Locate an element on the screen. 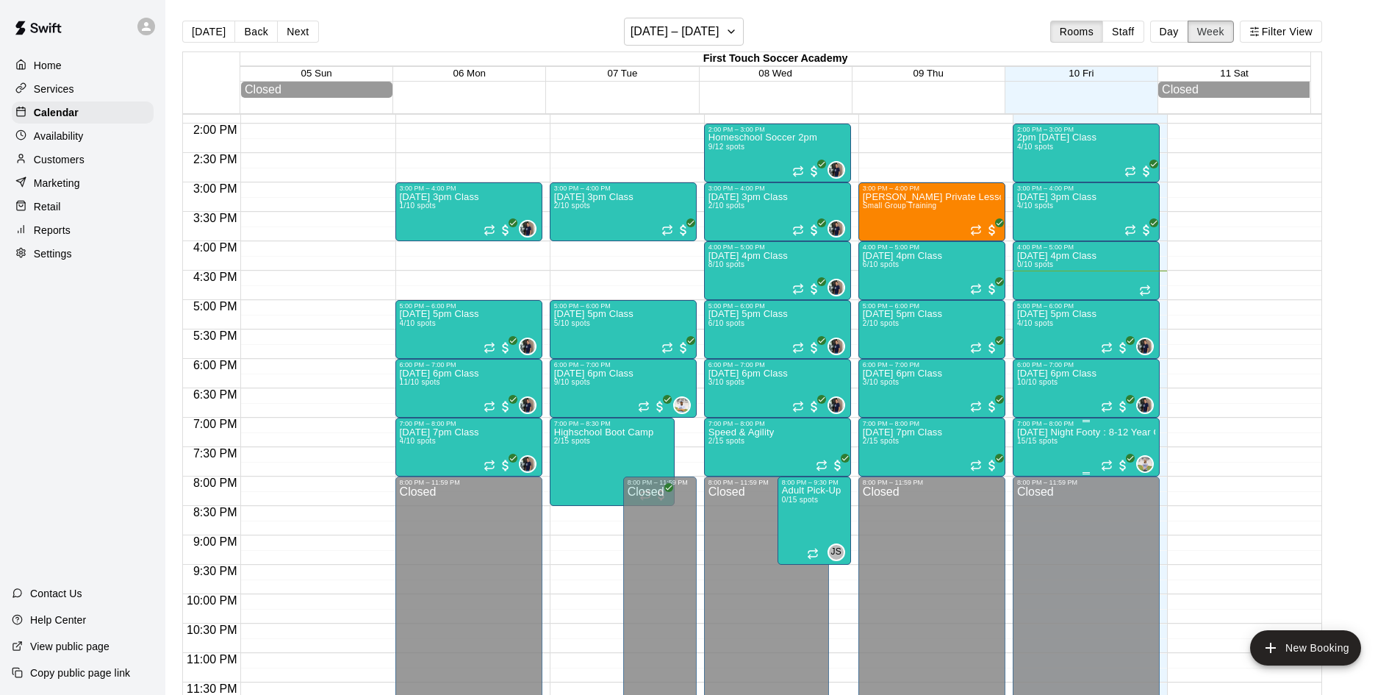 Image resolution: width=1400 pixels, height=695 pixels. span: 5/10 spots filled is located at coordinates (572, 323).